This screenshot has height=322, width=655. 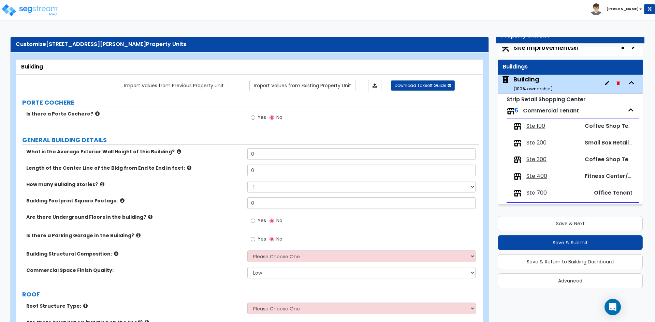 I want to click on a: Import the dynamic attribute values from existing properties., so click(x=302, y=86).